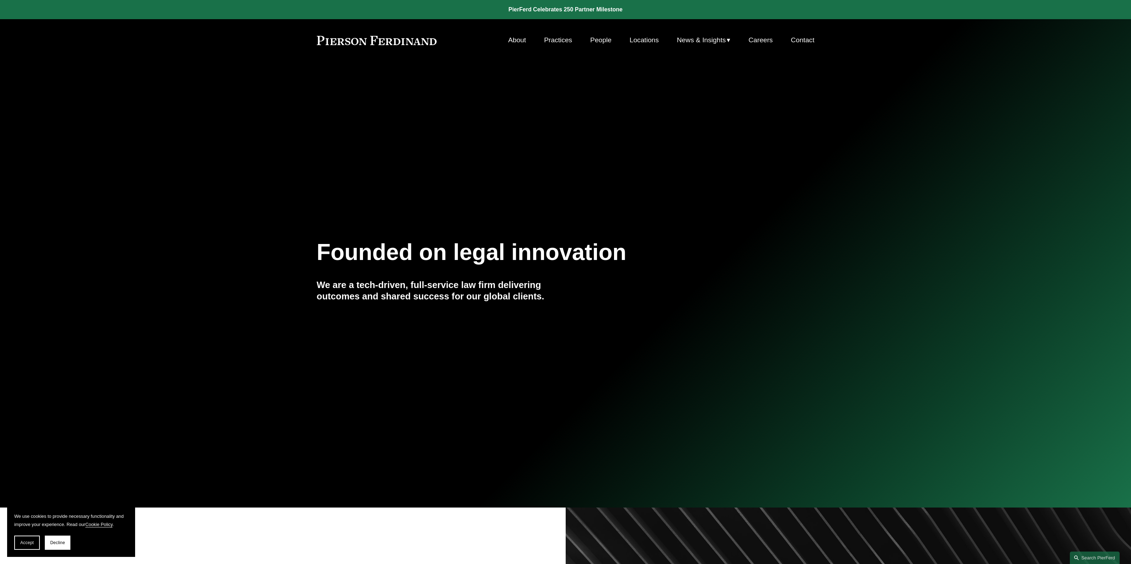 This screenshot has width=1131, height=564. I want to click on span: Accept, so click(27, 543).